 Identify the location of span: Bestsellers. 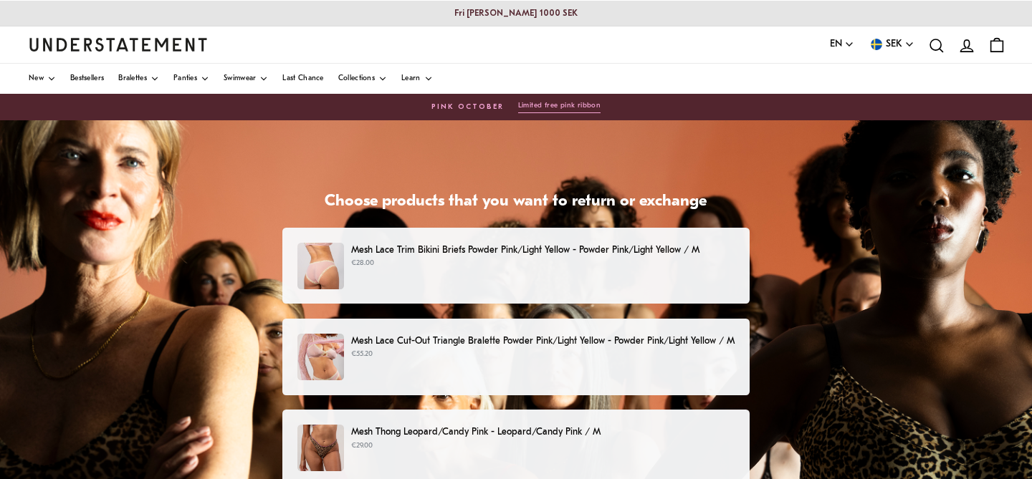
(87, 79).